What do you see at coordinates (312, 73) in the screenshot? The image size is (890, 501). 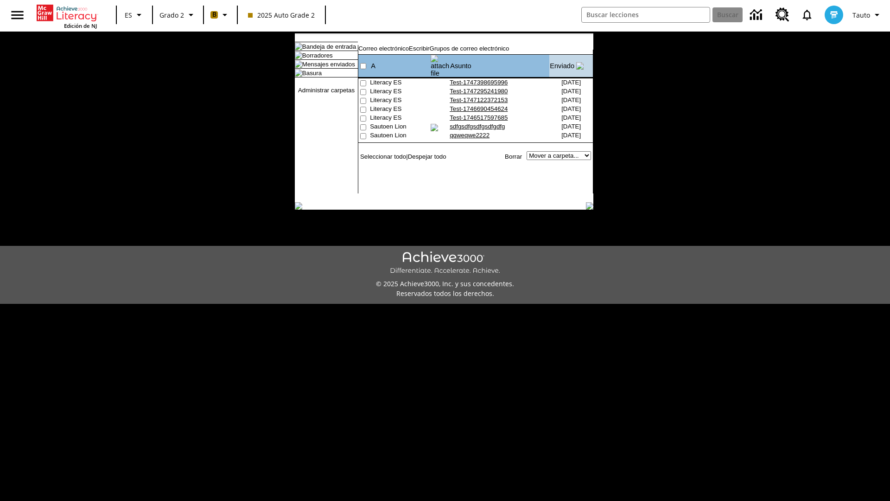 I see `a: Basura` at bounding box center [312, 73].